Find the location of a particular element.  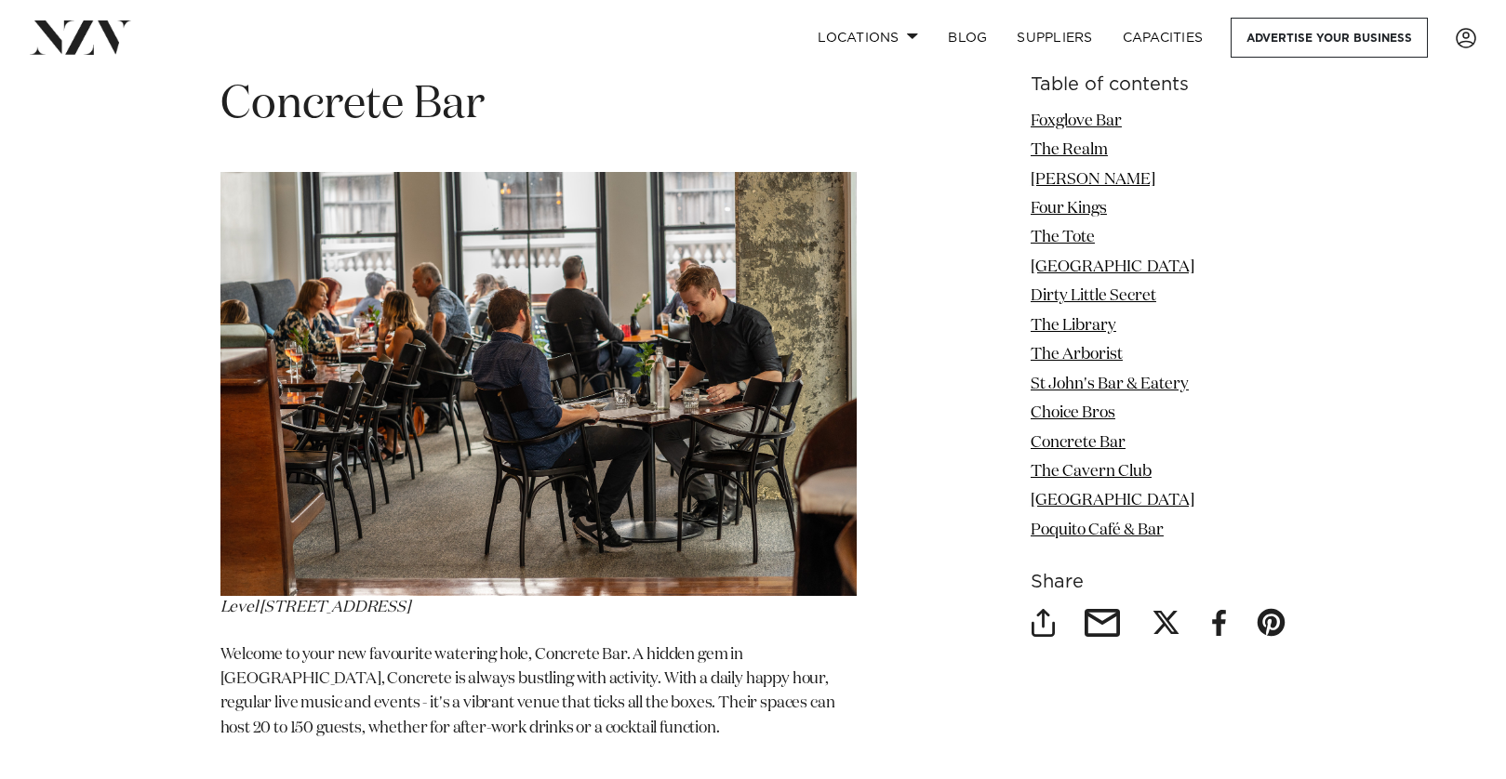

a: Dirty Little Secret is located at coordinates (1093, 297).